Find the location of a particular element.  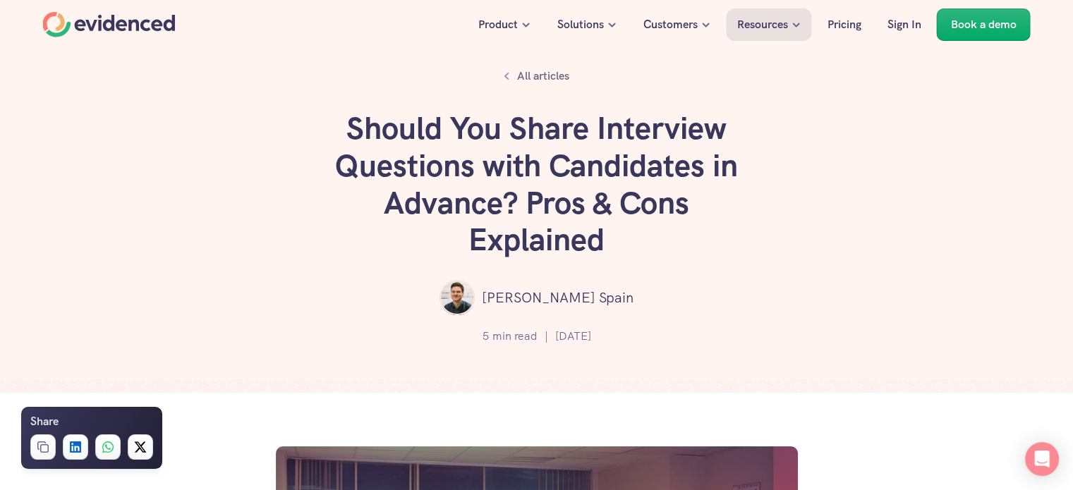

p: min read is located at coordinates (515, 336).